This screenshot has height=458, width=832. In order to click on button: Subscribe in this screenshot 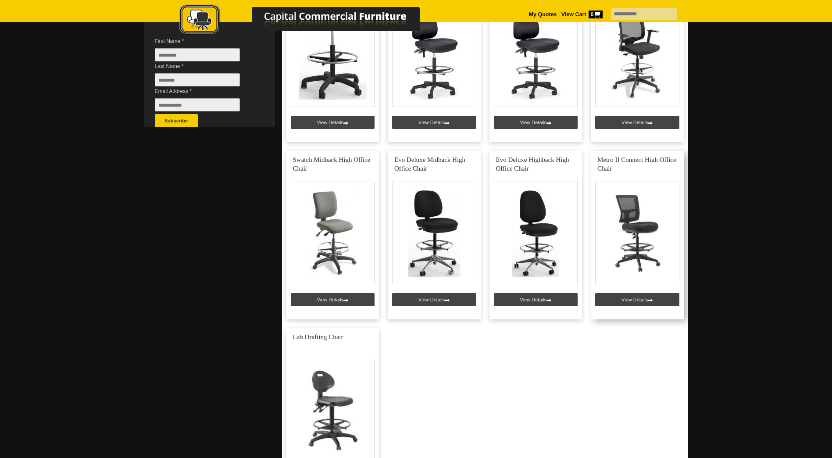, I will do `click(176, 121)`.